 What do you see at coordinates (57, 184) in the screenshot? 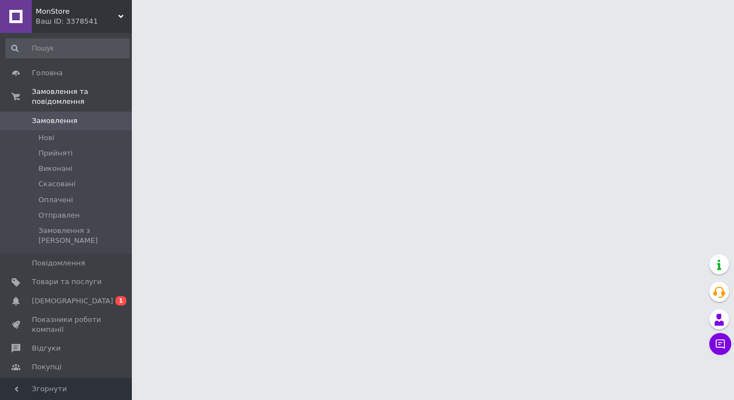
I see `span: Скасовані` at bounding box center [57, 184].